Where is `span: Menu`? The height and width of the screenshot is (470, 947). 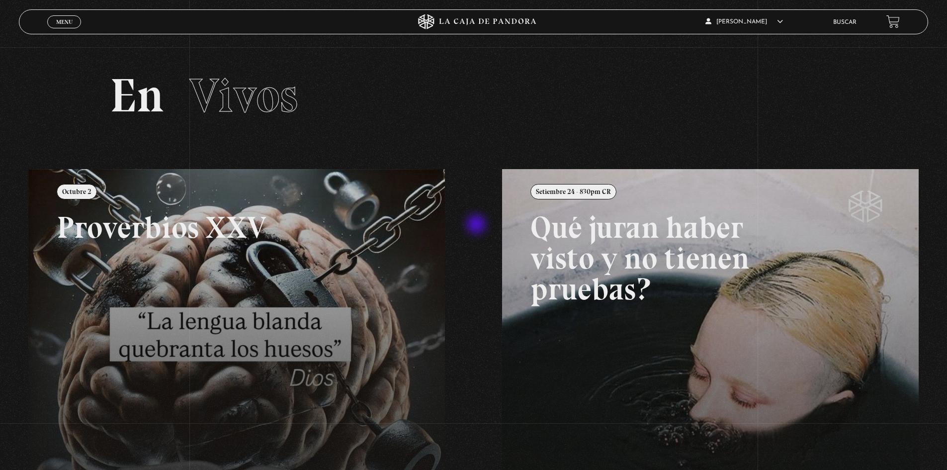 span: Menu is located at coordinates (64, 22).